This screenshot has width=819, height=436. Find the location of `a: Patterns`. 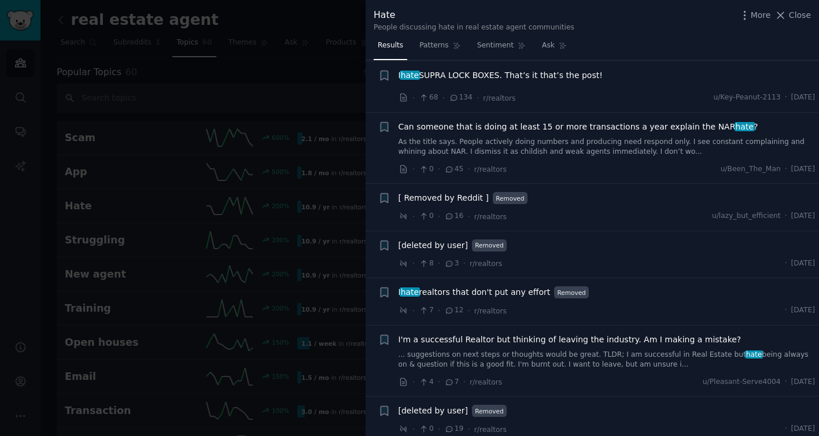

a: Patterns is located at coordinates (439, 48).